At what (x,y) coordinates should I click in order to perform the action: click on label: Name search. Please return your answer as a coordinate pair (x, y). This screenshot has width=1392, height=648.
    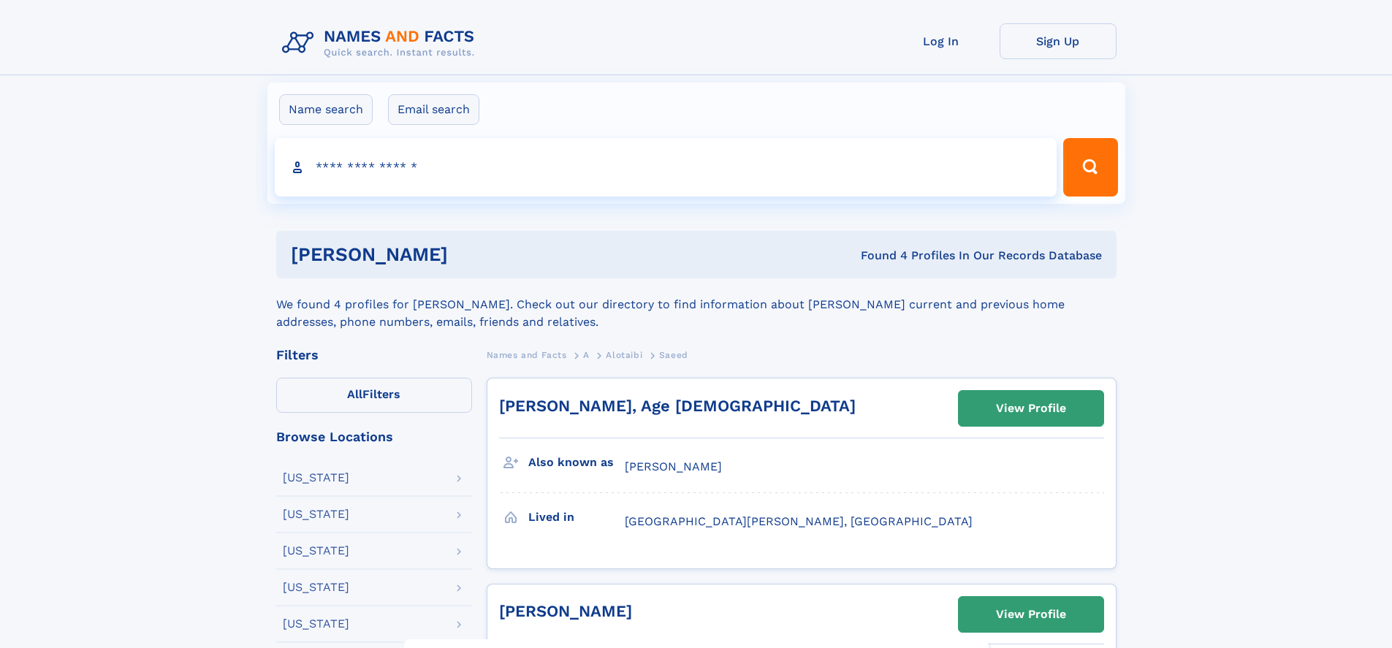
    Looking at the image, I should click on (326, 110).